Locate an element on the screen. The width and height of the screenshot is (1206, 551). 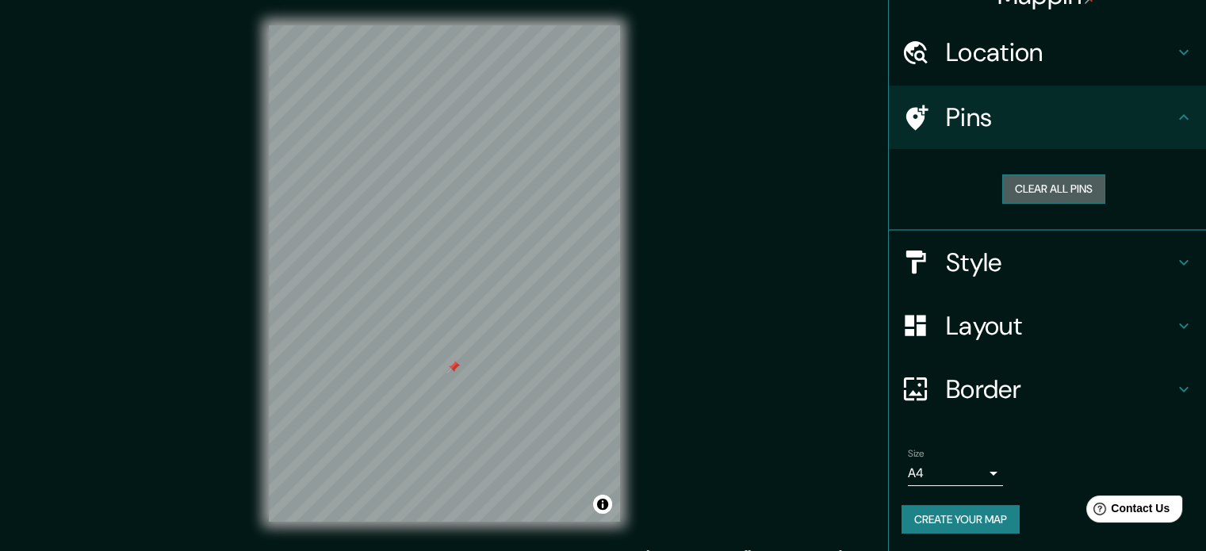
div: Border is located at coordinates (1047, 389).